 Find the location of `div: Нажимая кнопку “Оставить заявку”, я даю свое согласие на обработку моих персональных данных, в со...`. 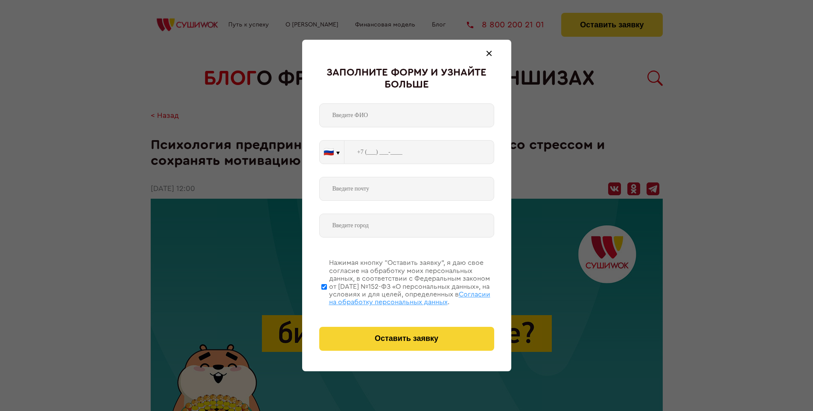

div: Нажимая кнопку “Оставить заявку”, я даю свое согласие на обработку моих персональных данных, в со... is located at coordinates (412, 282).